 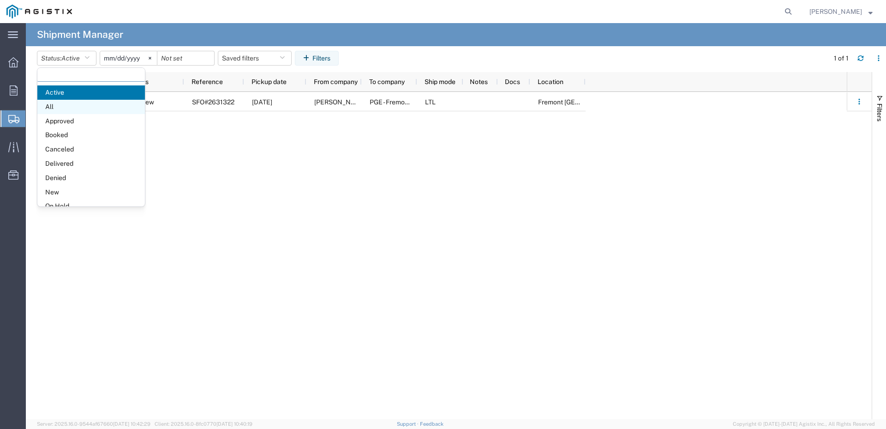 I want to click on span: Reference, so click(x=207, y=82).